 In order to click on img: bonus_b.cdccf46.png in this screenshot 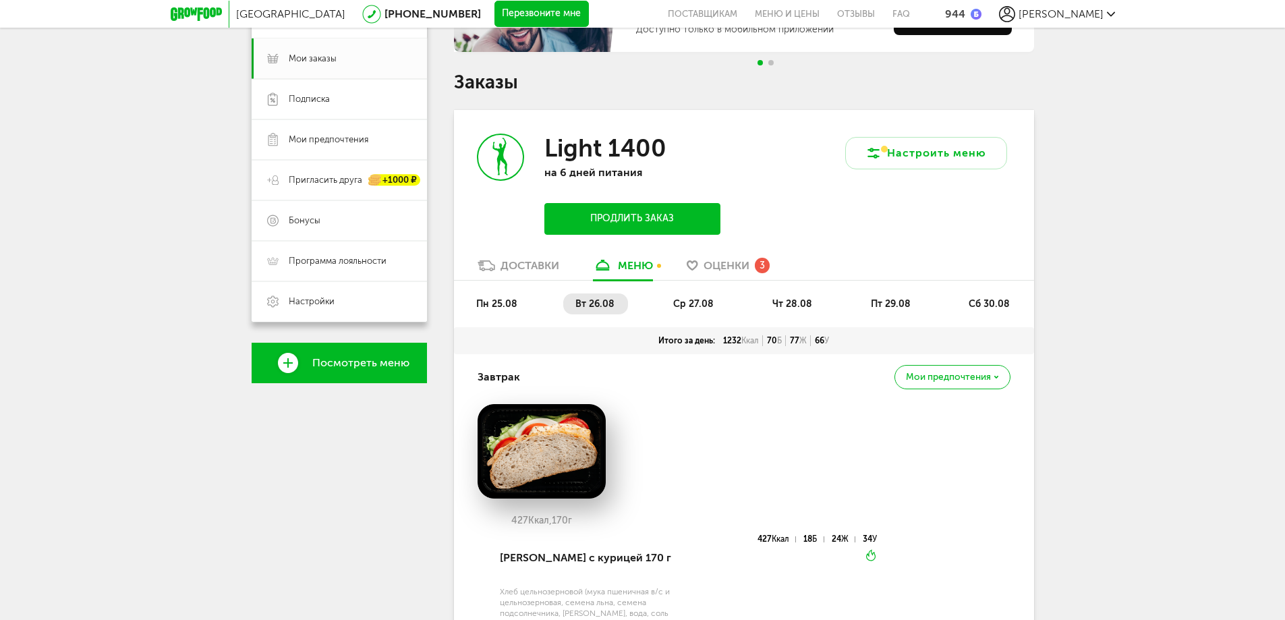, I will do `click(976, 14)`.